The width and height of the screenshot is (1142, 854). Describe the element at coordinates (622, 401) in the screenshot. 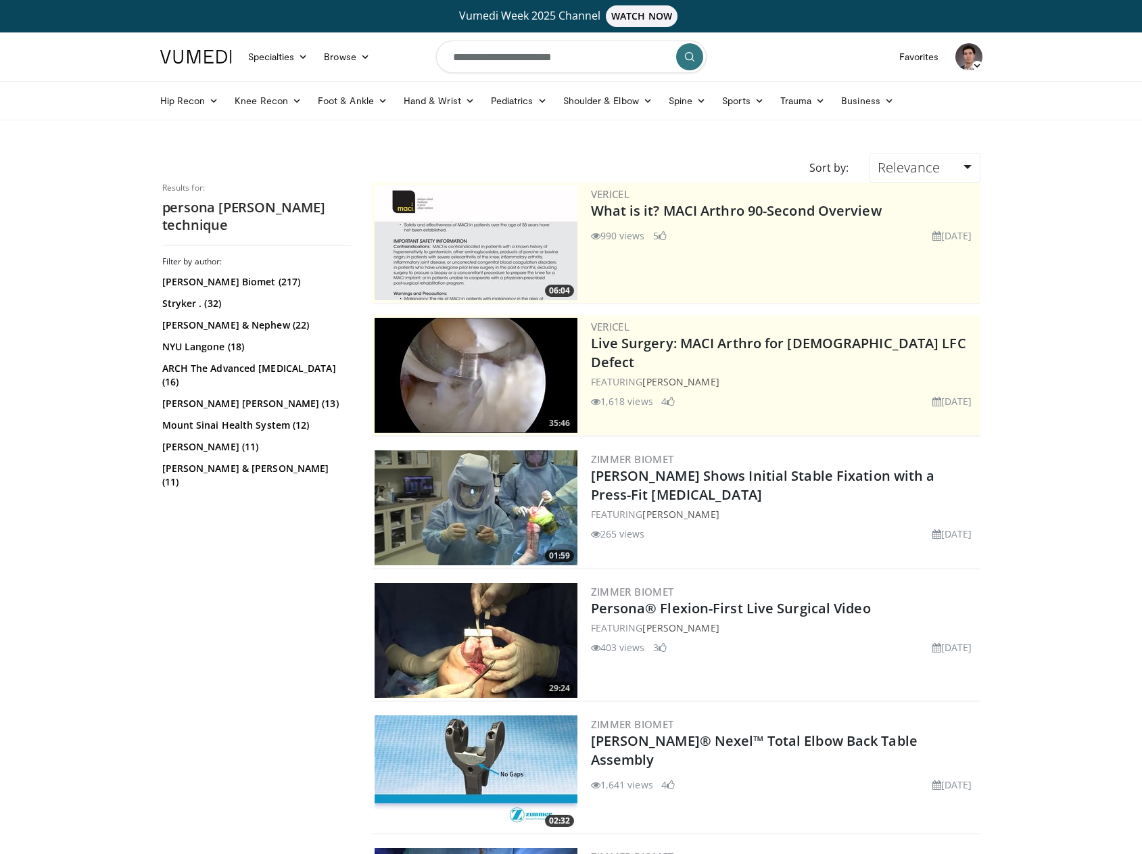

I see `li: 1,618 views` at that location.